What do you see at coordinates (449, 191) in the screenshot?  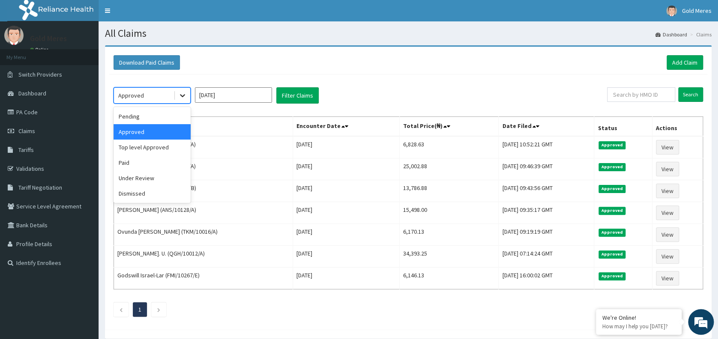 I see `td: 13,786.88` at bounding box center [449, 191].